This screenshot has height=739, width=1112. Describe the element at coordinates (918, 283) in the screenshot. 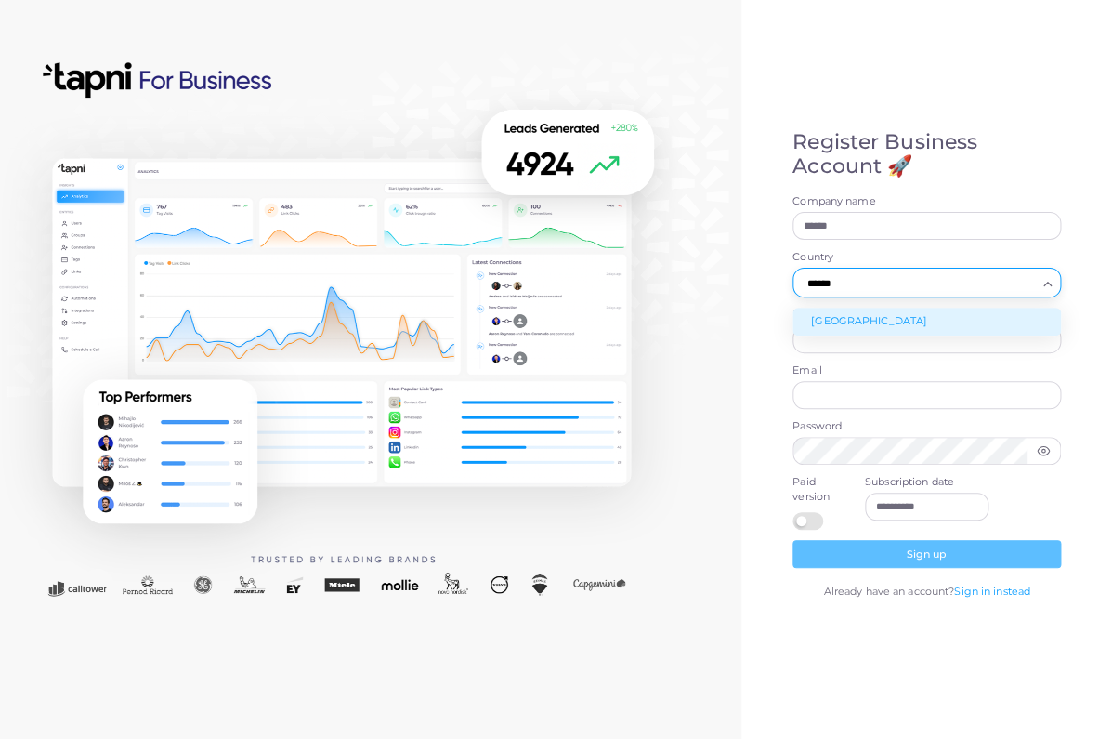

I see `input: Search for option` at that location.